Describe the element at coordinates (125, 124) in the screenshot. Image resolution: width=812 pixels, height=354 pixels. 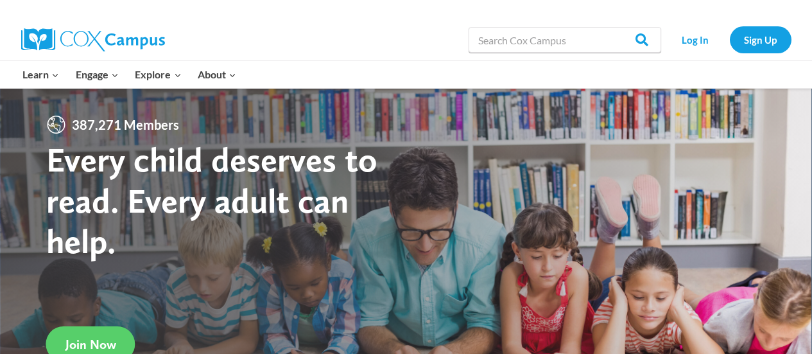
I see `span: 387,271 Members` at that location.